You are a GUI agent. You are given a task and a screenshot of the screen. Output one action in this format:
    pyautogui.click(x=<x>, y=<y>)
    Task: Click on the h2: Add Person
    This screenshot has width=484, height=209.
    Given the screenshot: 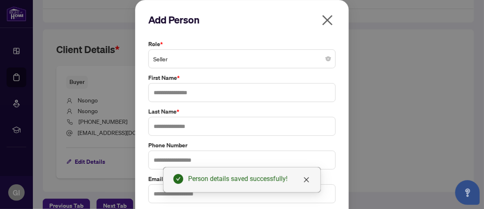 What is the action you would take?
    pyautogui.click(x=242, y=20)
    